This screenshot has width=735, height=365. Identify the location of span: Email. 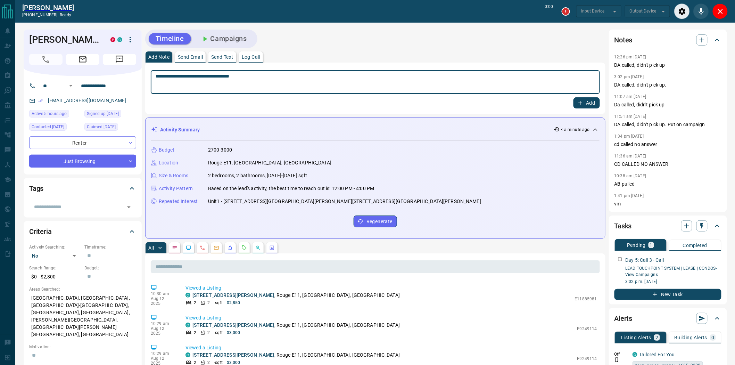
(83, 59).